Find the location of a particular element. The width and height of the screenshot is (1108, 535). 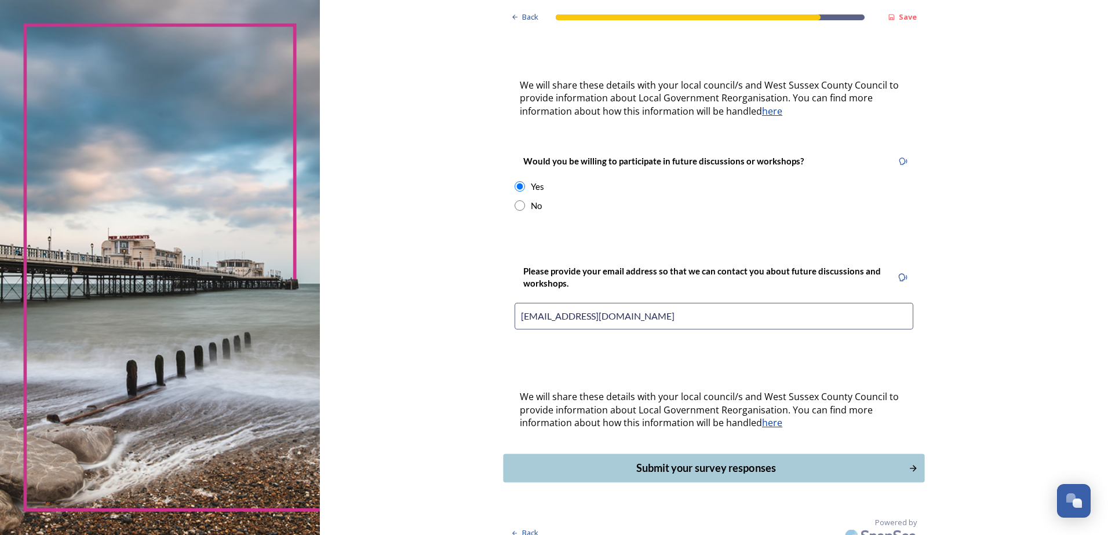

div: Submit your survey responses is located at coordinates (706, 468).